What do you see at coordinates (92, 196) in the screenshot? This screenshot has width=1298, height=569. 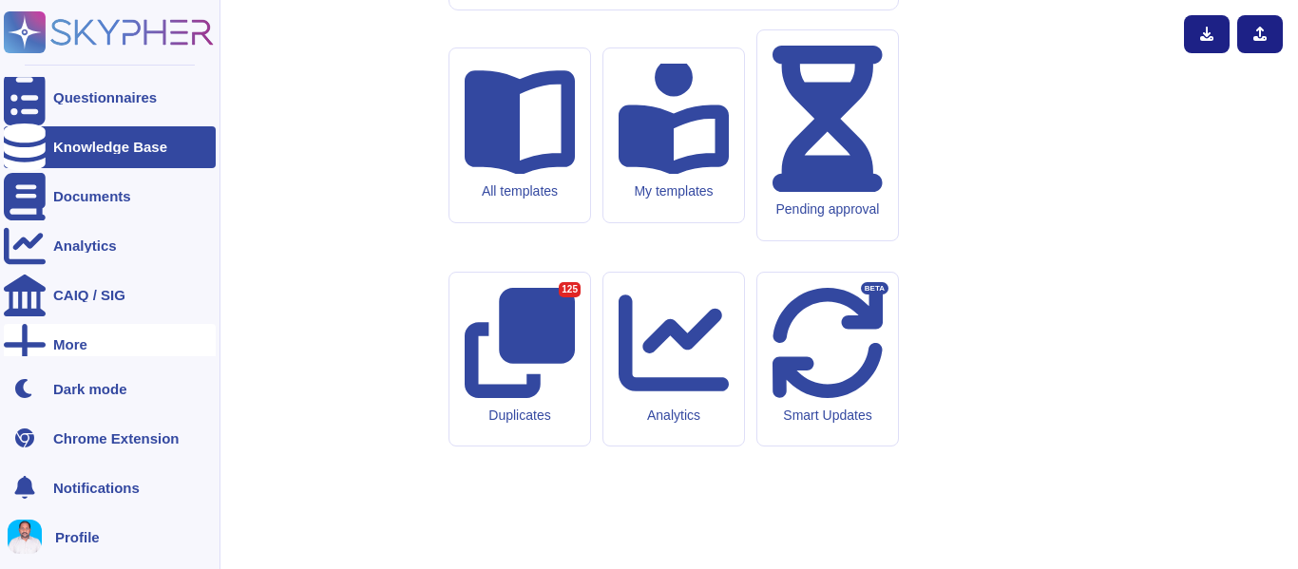 I see `div: Documents` at bounding box center [92, 196].